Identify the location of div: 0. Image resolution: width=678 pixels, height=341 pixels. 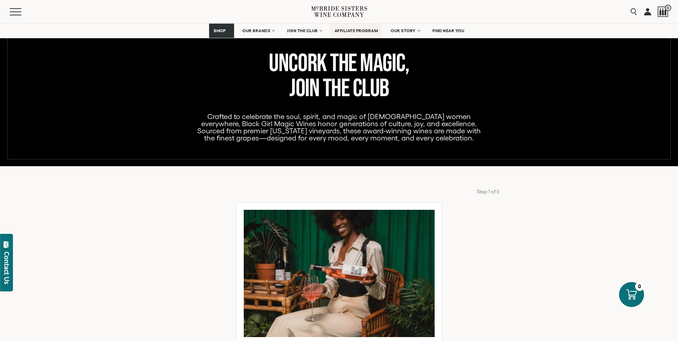
(639, 286).